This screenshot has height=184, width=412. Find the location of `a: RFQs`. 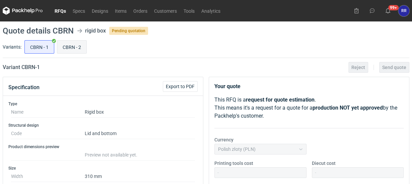

a: RFQs is located at coordinates (60, 11).